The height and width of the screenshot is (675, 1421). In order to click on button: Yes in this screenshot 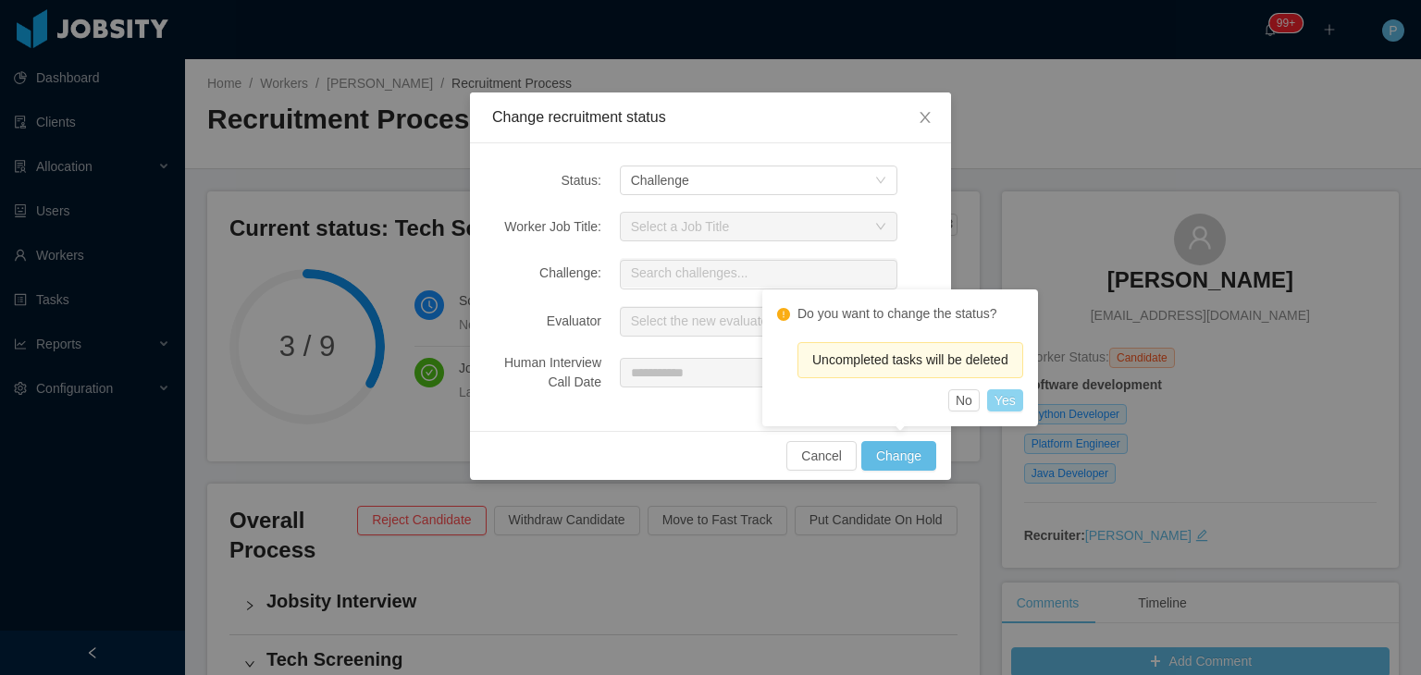, I will do `click(1004, 400)`.